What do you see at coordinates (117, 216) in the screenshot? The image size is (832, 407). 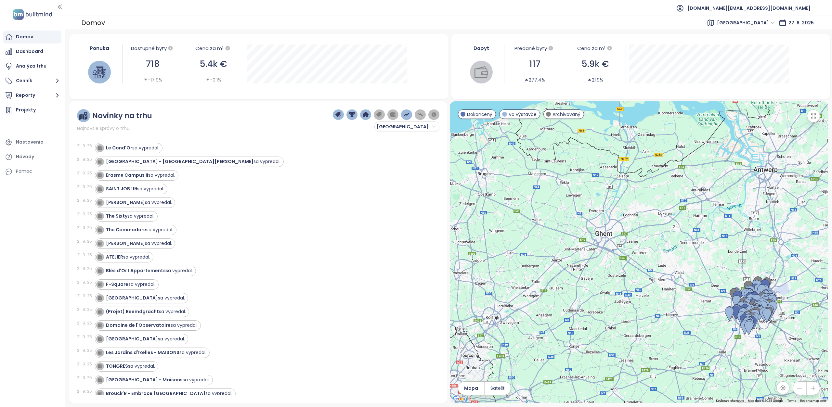 I see `strong: The Sixty` at bounding box center [117, 216].